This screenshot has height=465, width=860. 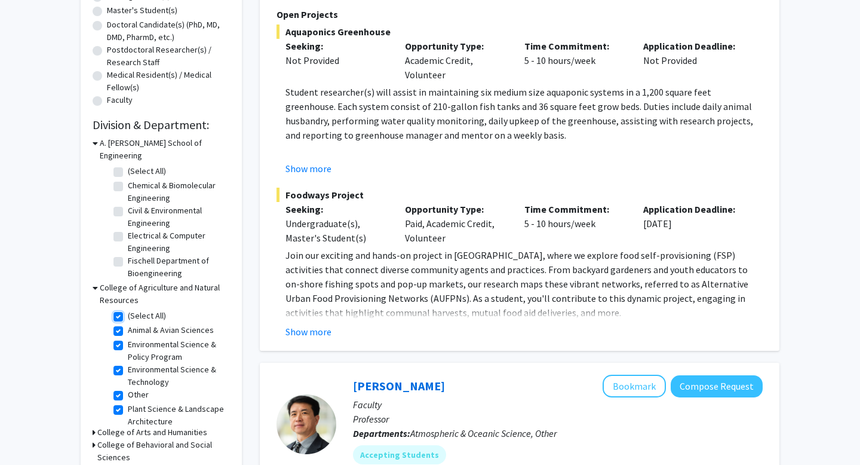 What do you see at coordinates (168, 56) in the screenshot?
I see `label: Postdoctoral Researcher(s) / Research Staff` at bounding box center [168, 56].